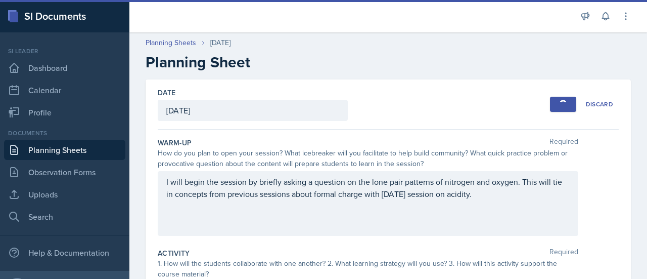 Image resolution: width=647 pixels, height=279 pixels. What do you see at coordinates (166, 93) in the screenshot?
I see `label: Date` at bounding box center [166, 93].